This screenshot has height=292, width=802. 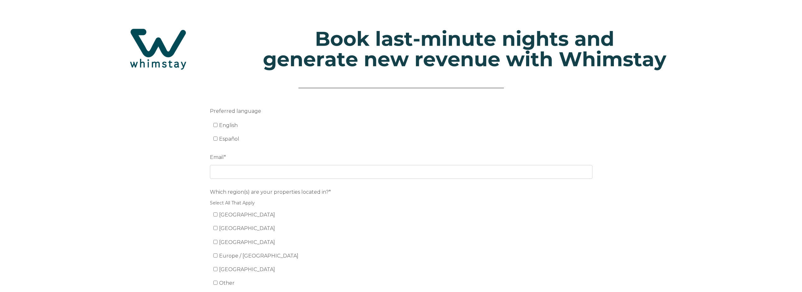 What do you see at coordinates (215, 282) in the screenshot?
I see `input: Other` at bounding box center [215, 282].